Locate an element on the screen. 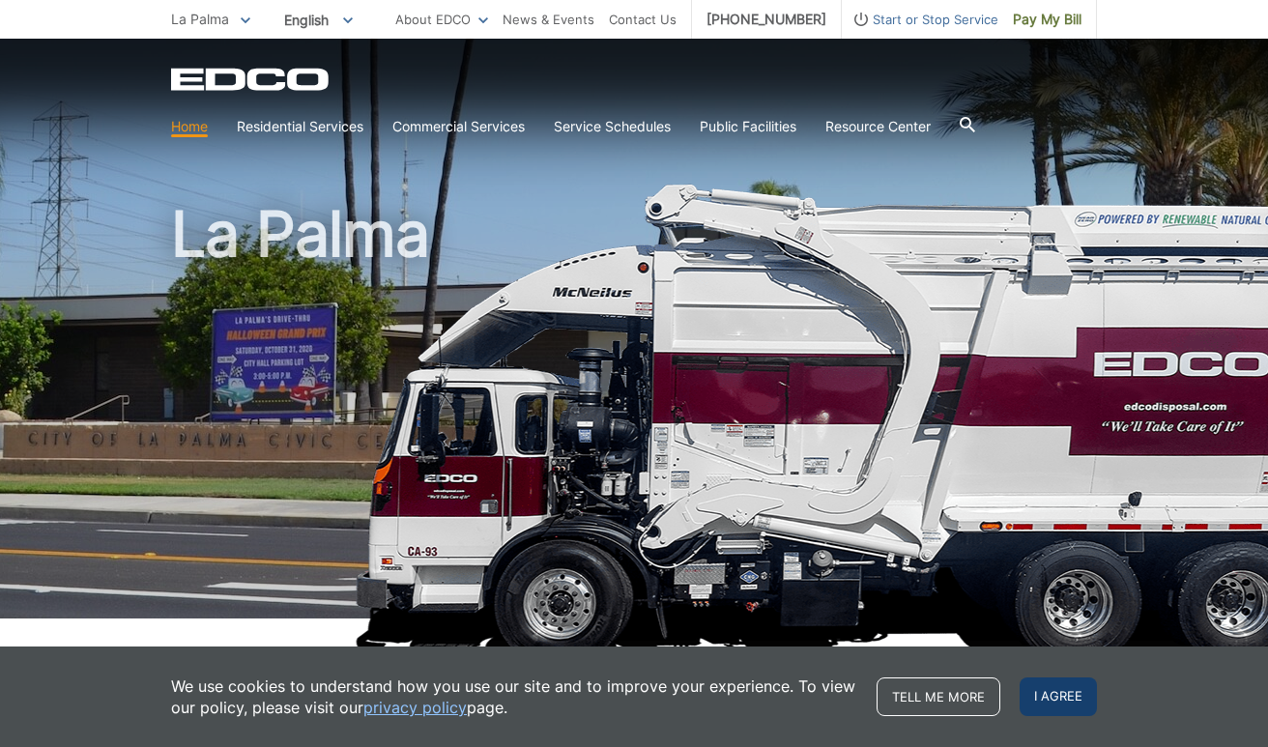 The width and height of the screenshot is (1268, 747). a: Public Facilities is located at coordinates (748, 127).